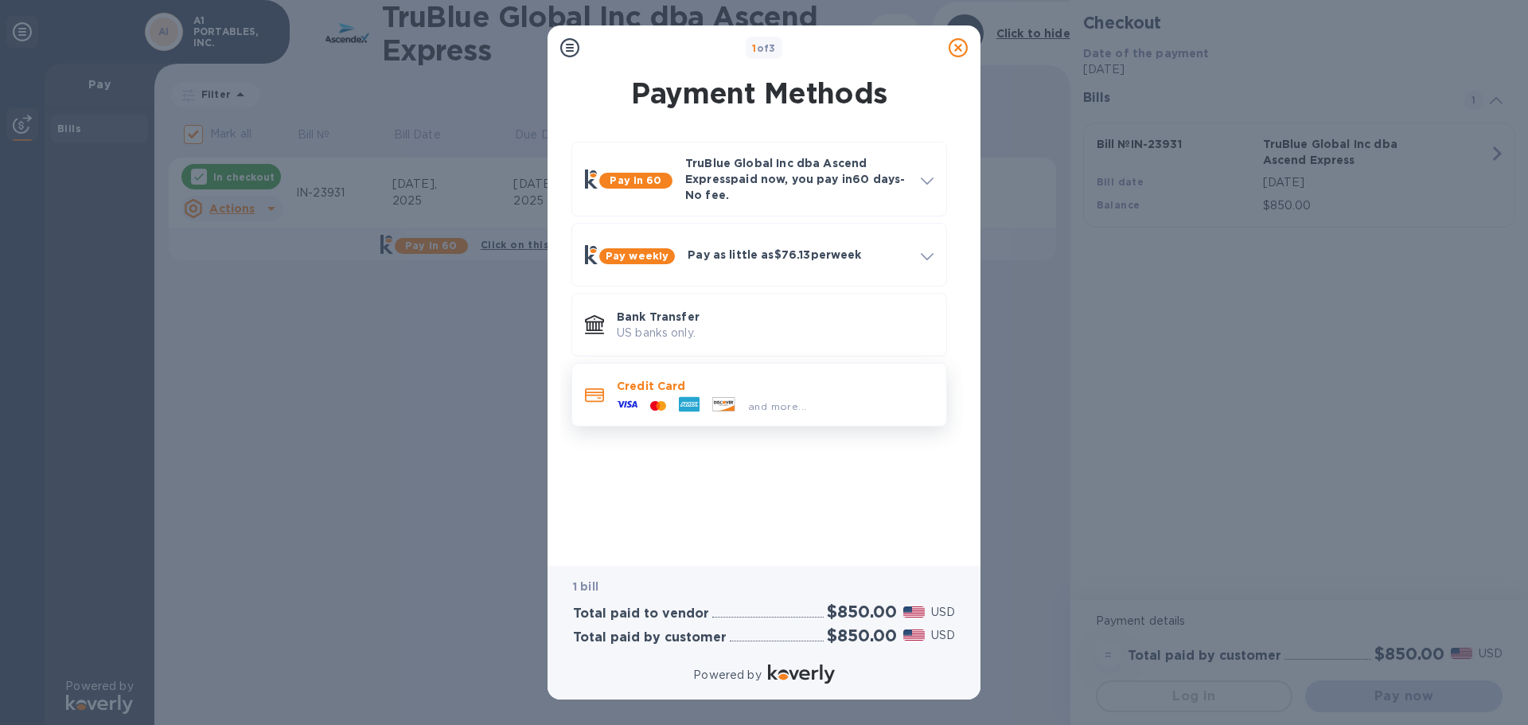 The height and width of the screenshot is (725, 1528). I want to click on span: 1, so click(753, 48).